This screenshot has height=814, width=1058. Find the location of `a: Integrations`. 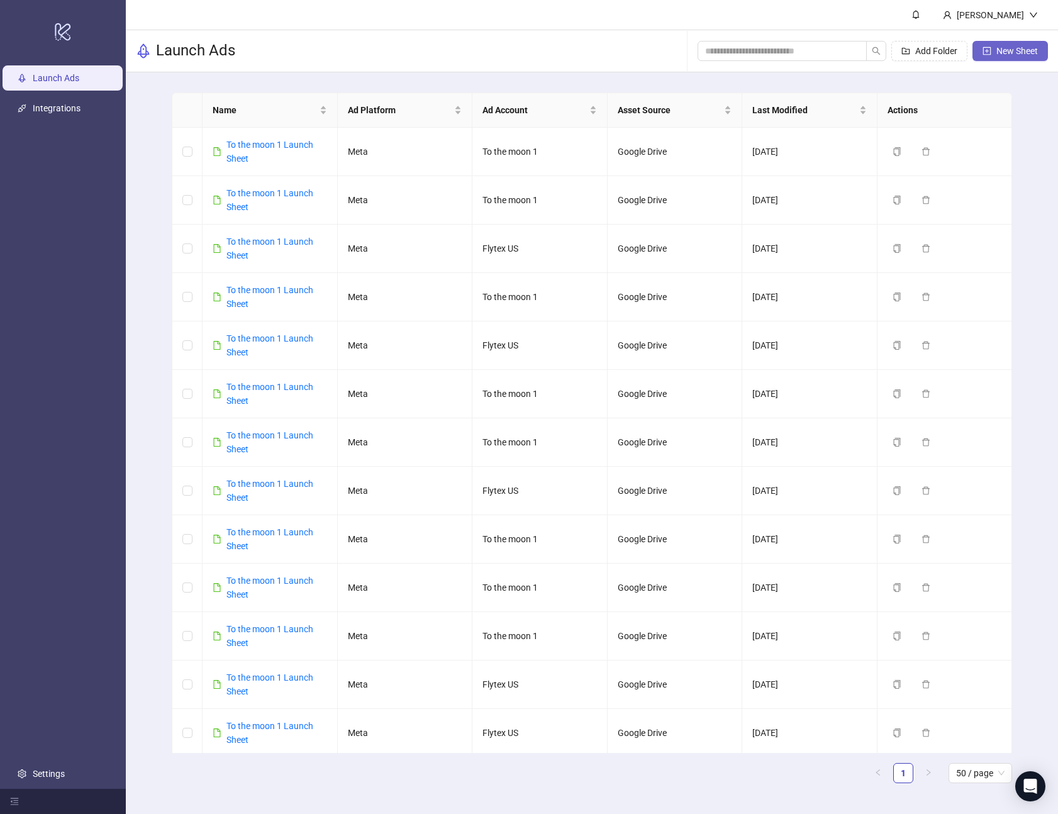

a: Integrations is located at coordinates (57, 108).